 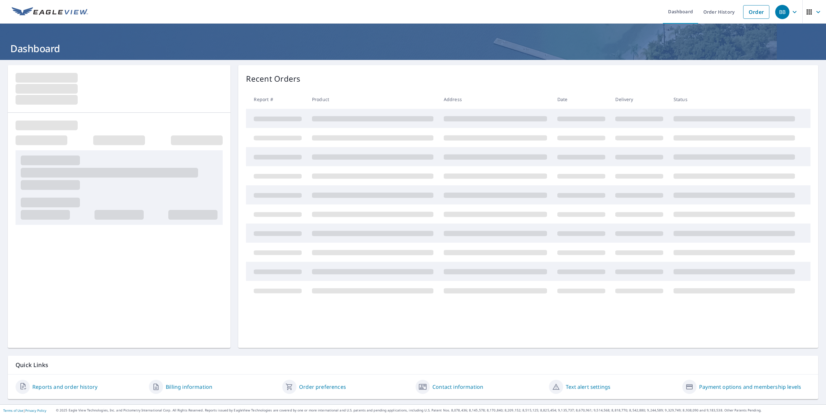 I want to click on a: Billing information, so click(x=189, y=386).